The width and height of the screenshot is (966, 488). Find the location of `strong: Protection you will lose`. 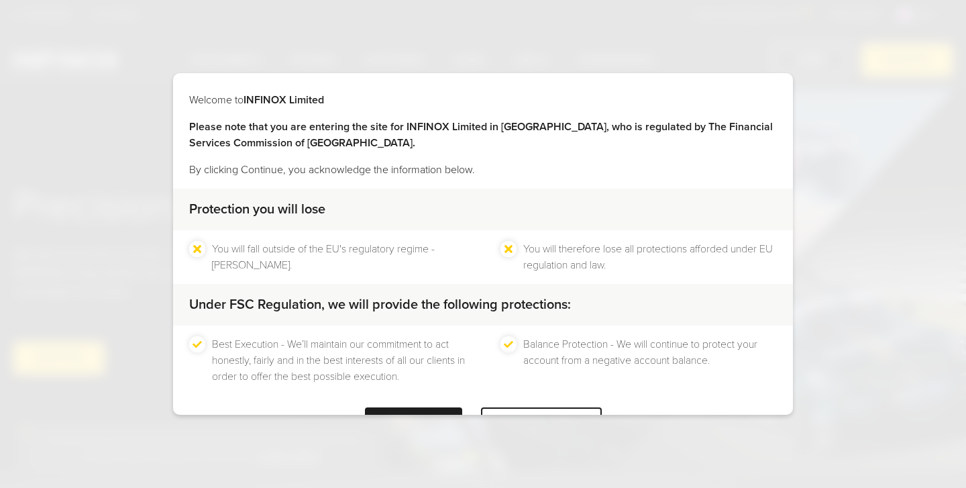

strong: Protection you will lose is located at coordinates (257, 209).